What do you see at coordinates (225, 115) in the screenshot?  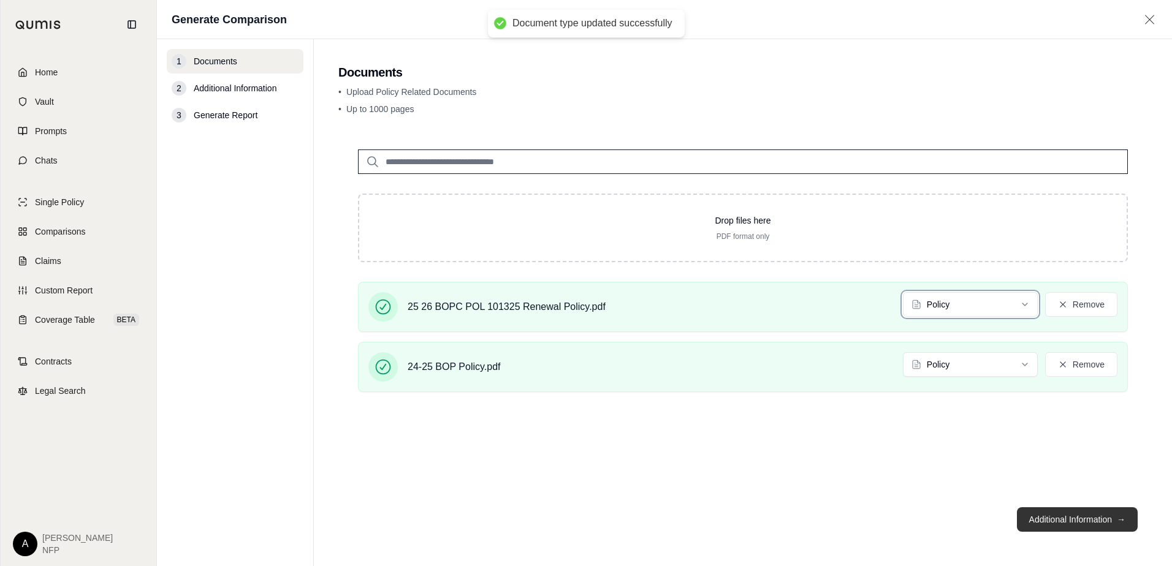 I see `span: Generate Report` at bounding box center [225, 115].